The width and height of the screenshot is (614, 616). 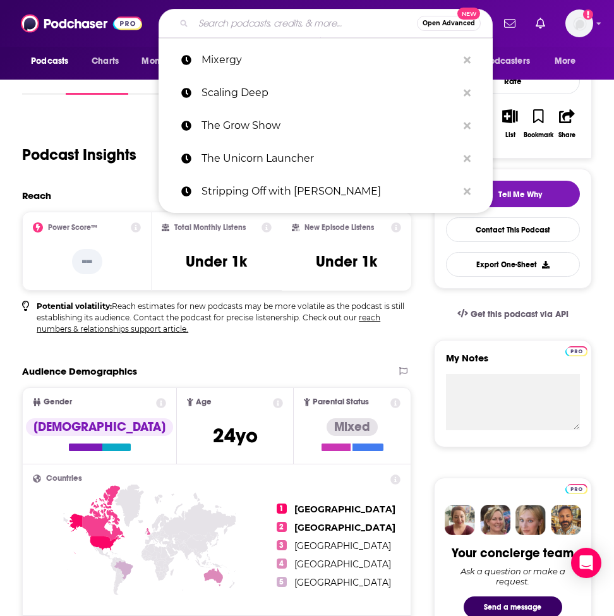 What do you see at coordinates (340, 402) in the screenshot?
I see `span: Parental Status` at bounding box center [340, 402].